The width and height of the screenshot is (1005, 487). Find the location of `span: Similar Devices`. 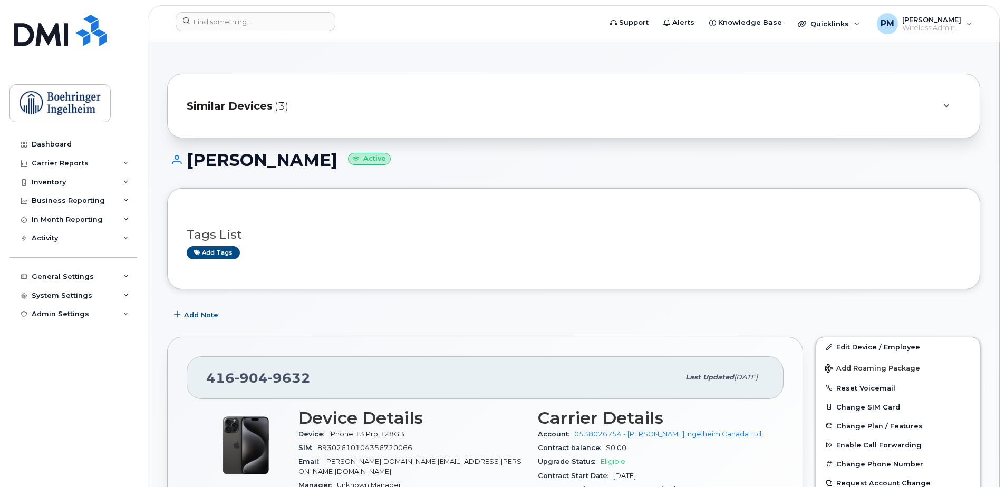

span: Similar Devices is located at coordinates (229, 106).